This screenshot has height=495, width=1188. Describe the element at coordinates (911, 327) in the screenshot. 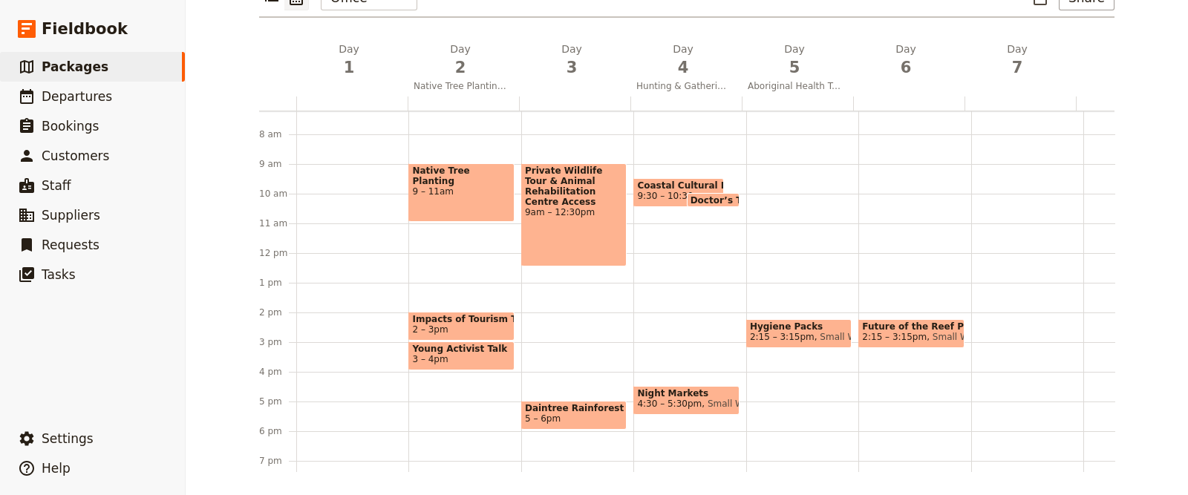

I see `span: Future of the Reef Presentation` at that location.